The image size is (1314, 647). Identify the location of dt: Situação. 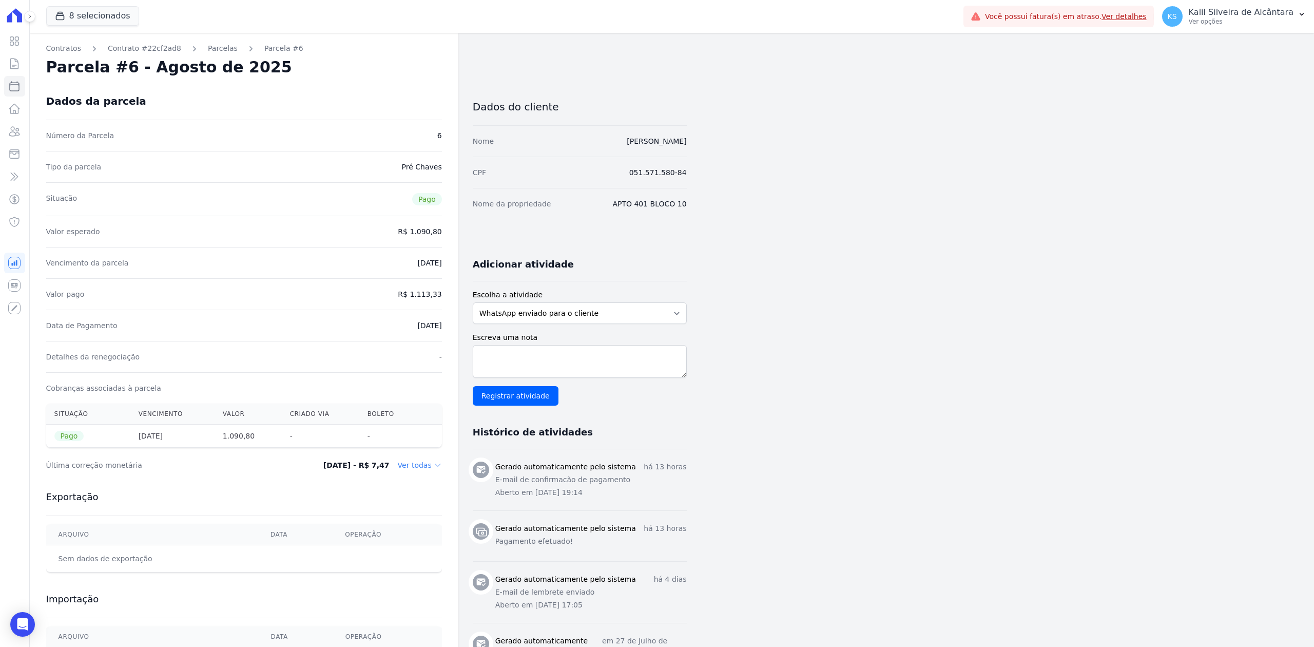
(62, 199).